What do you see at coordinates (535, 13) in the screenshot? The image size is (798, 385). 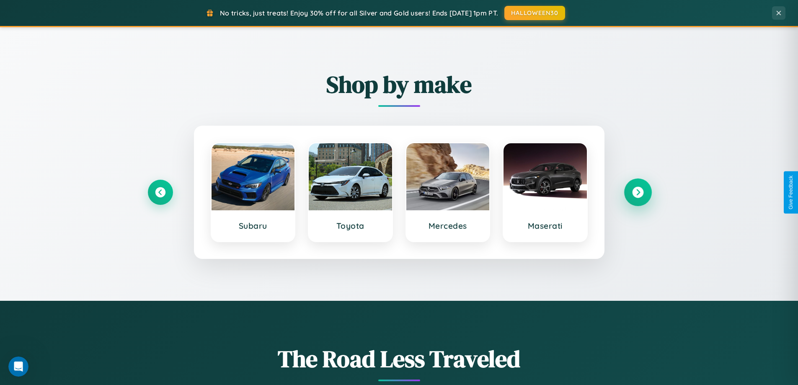 I see `button: HALLOWEEN30` at bounding box center [535, 13].